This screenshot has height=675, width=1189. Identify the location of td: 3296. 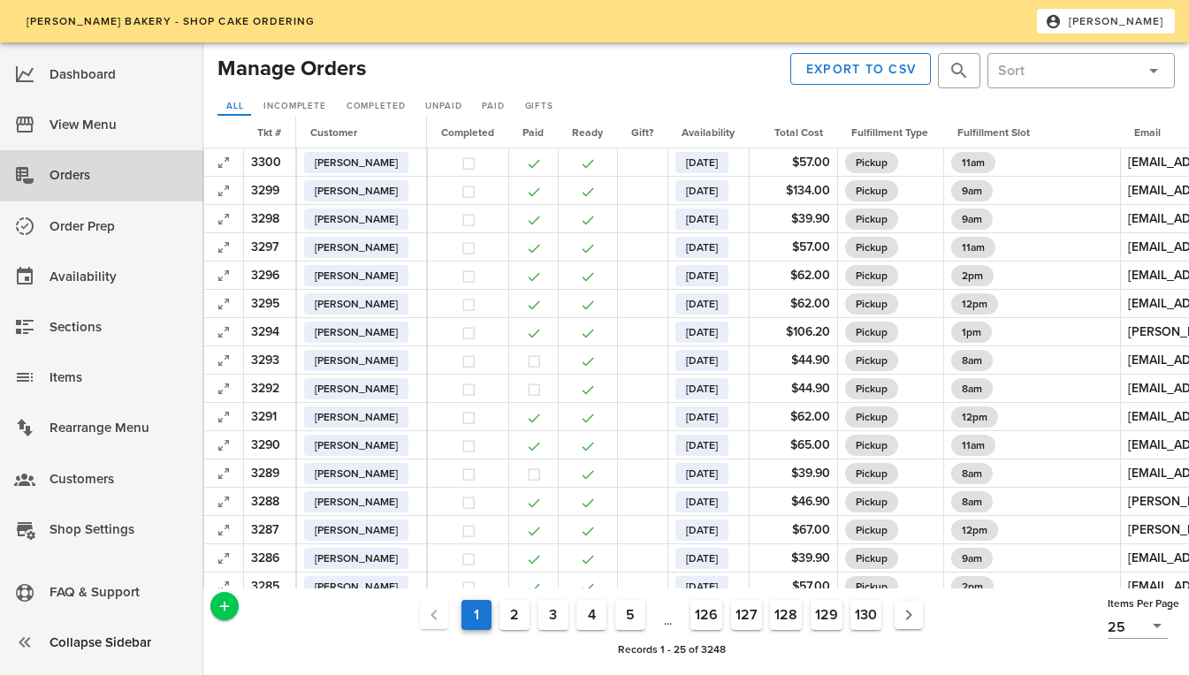
(270, 276).